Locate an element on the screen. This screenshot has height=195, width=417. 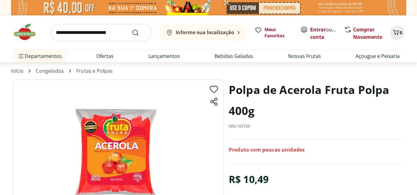
p: Produto com poucas unidades is located at coordinates (267, 150).